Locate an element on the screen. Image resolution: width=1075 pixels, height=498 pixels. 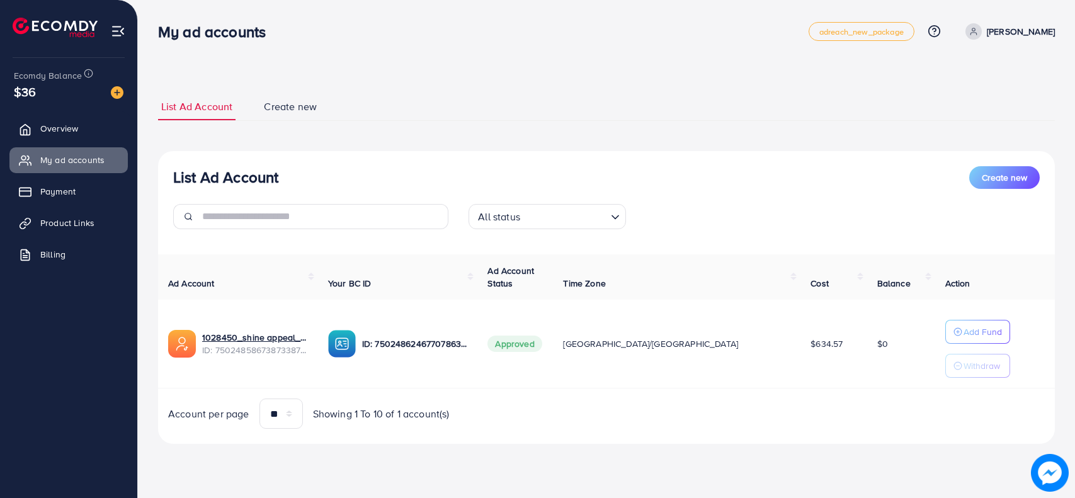
a: Billing is located at coordinates (69, 254).